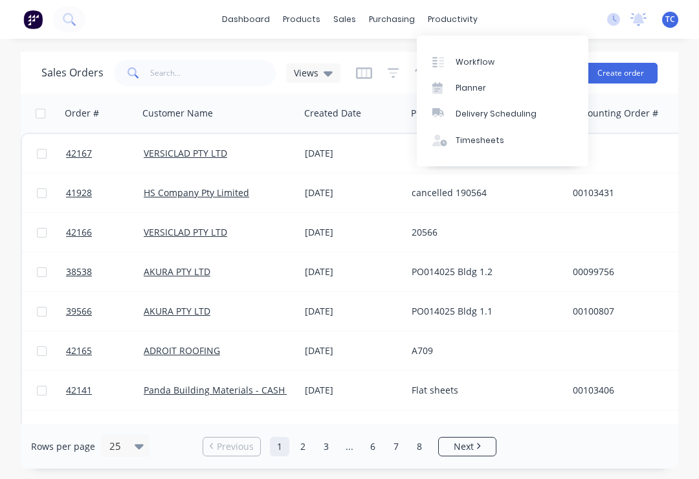  What do you see at coordinates (105, 390) in the screenshot?
I see `a: 42141` at bounding box center [105, 390].